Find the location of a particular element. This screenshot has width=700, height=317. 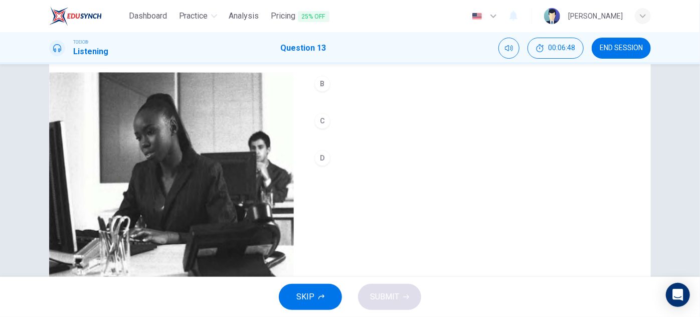

button: Practice is located at coordinates (198, 16).